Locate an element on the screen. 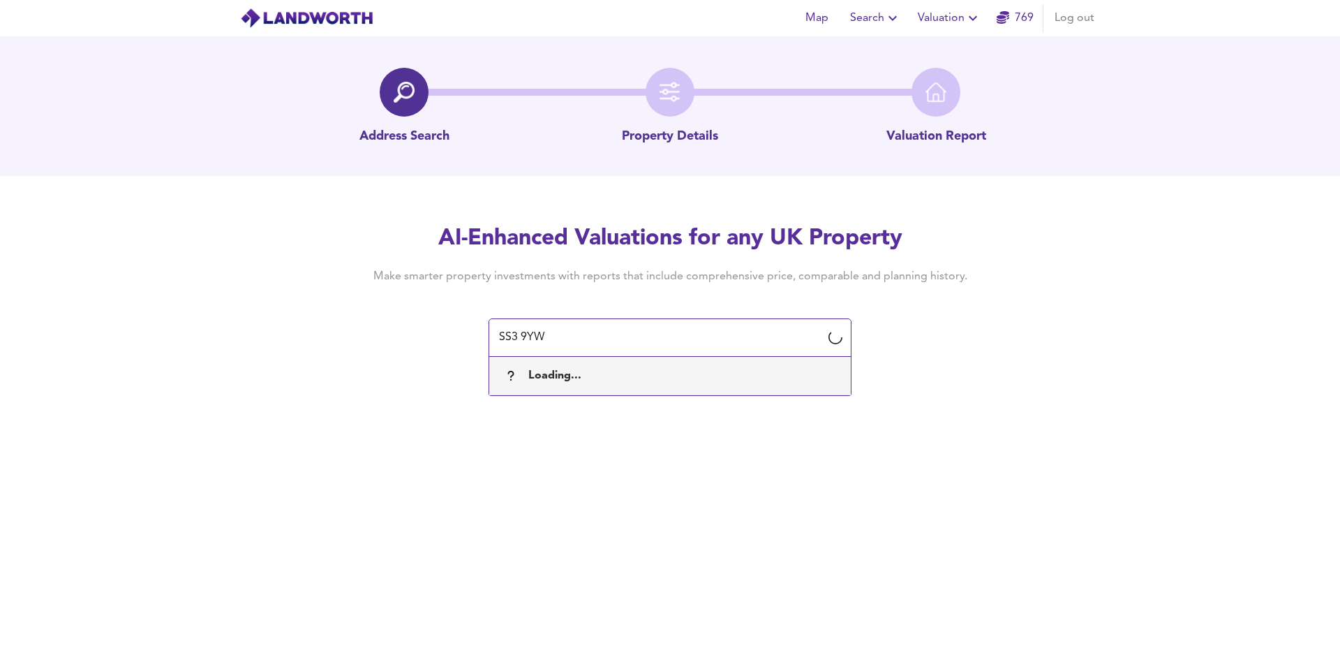  button: Log out is located at coordinates (1074, 18).